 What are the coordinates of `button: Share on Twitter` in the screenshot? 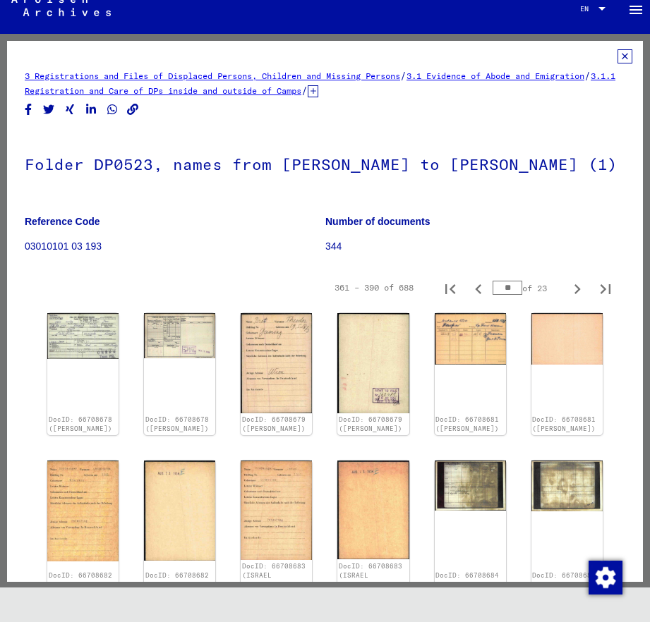 It's located at (49, 109).